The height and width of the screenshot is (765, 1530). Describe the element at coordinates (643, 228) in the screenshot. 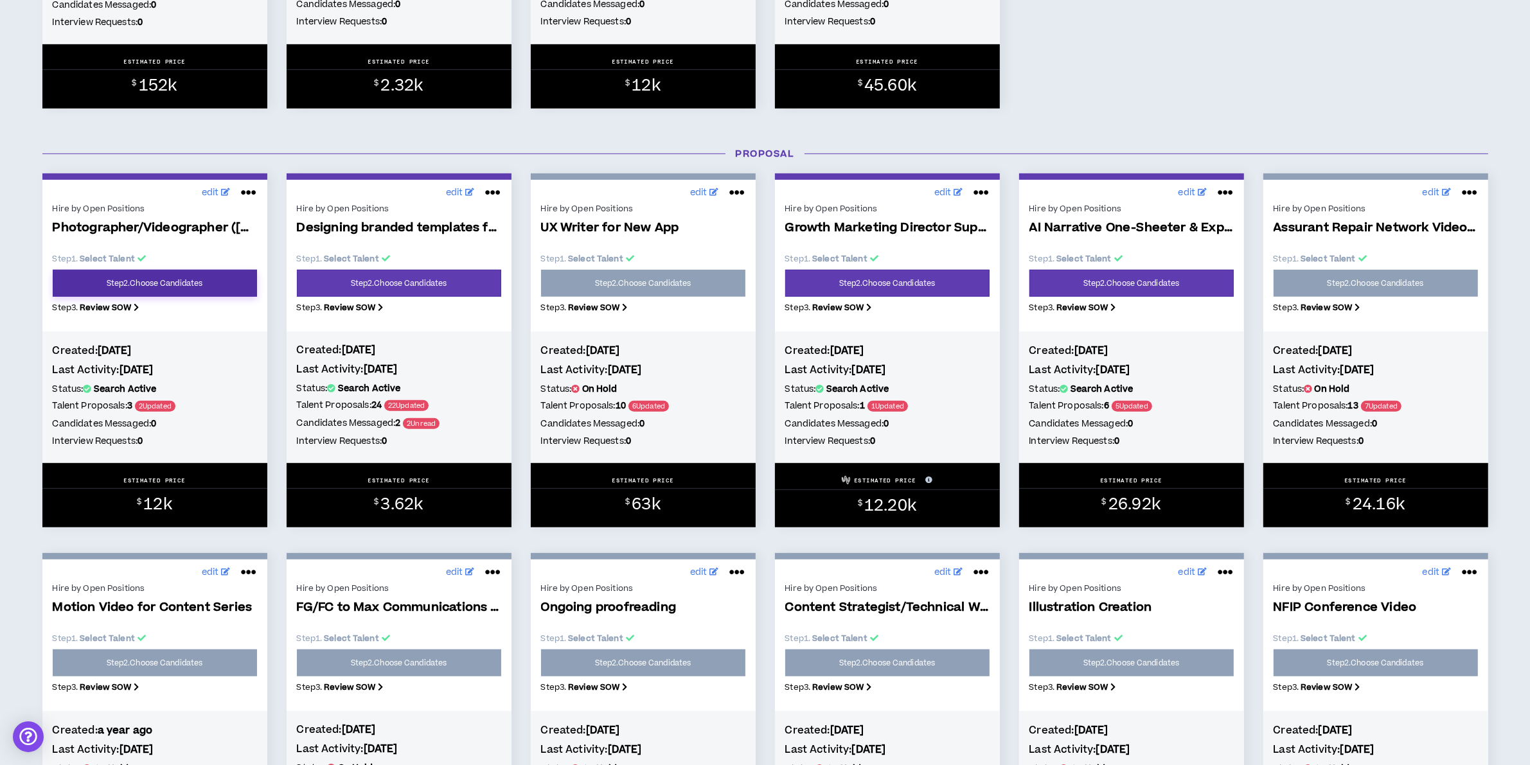

I see `span: UX Writer for New App` at that location.